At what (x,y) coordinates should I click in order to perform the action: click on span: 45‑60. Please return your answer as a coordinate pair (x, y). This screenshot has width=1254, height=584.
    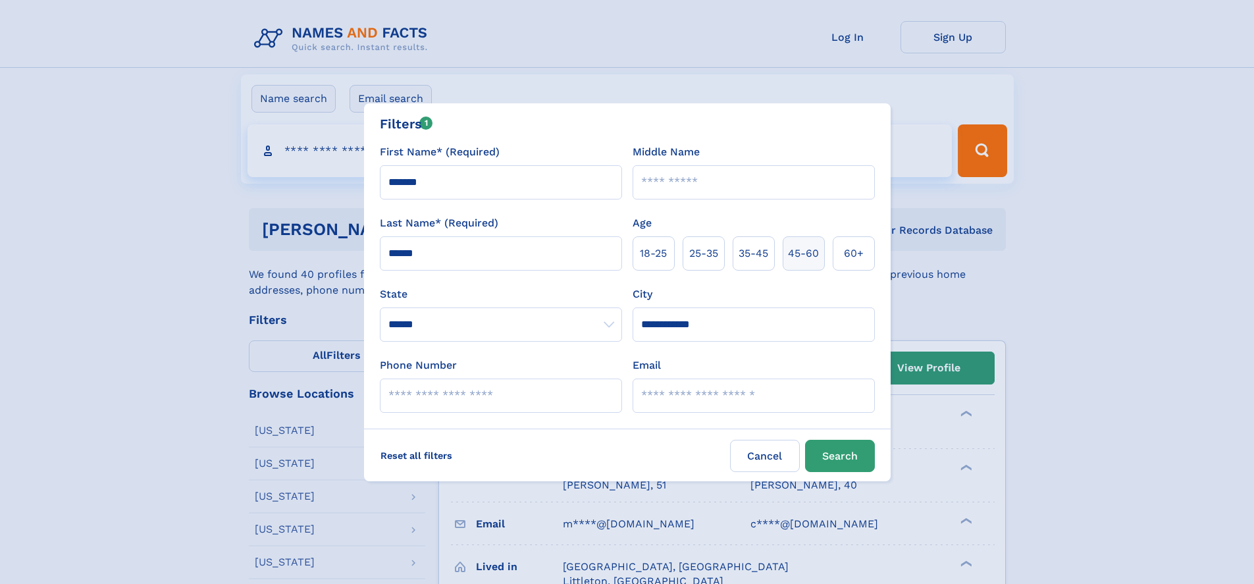
    Looking at the image, I should click on (803, 253).